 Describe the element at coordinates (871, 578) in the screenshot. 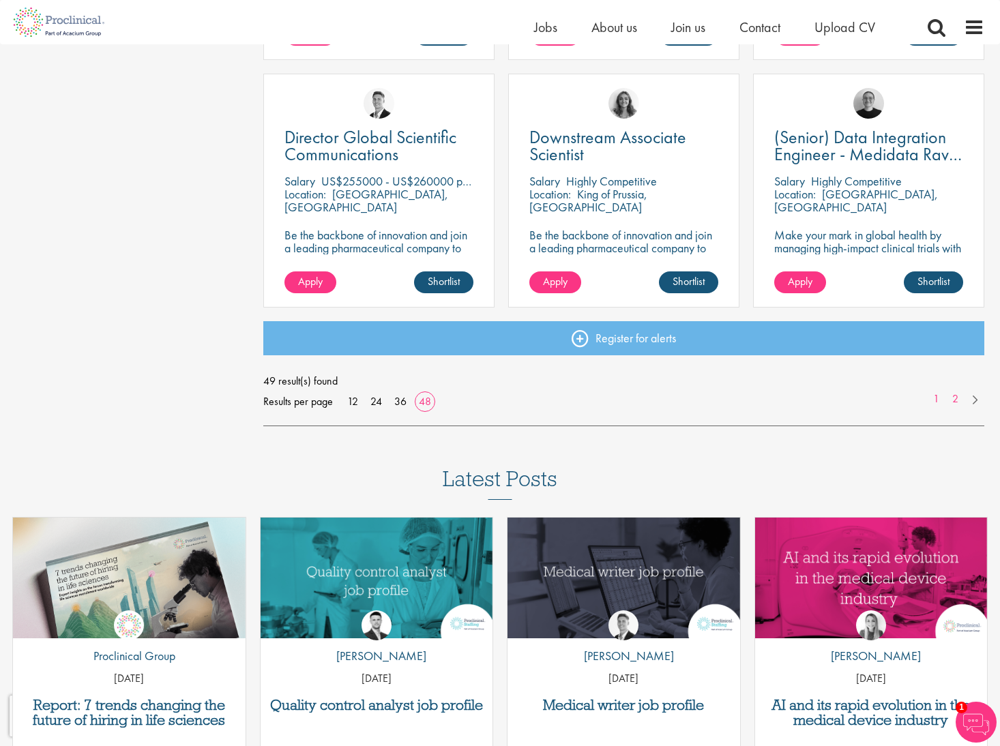

I see `img: AI and Its Impact on the Medical Device Industry | Proclinical` at that location.